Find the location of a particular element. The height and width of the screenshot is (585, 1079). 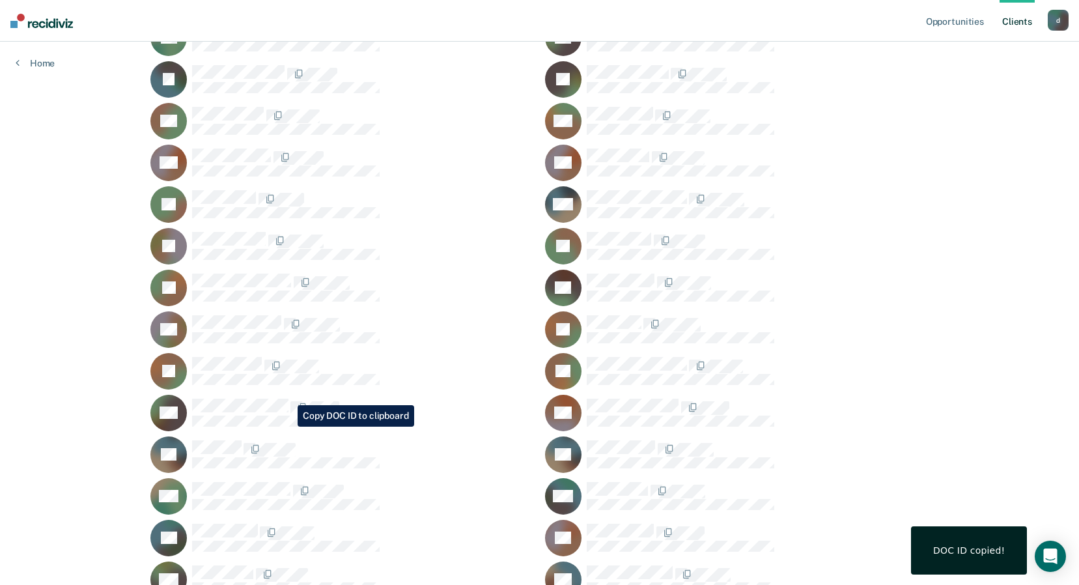

button: d is located at coordinates (1058, 20).